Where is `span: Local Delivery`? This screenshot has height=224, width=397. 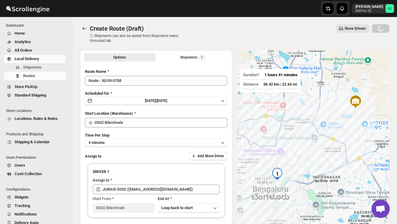 span: Local Delivery is located at coordinates (27, 59).